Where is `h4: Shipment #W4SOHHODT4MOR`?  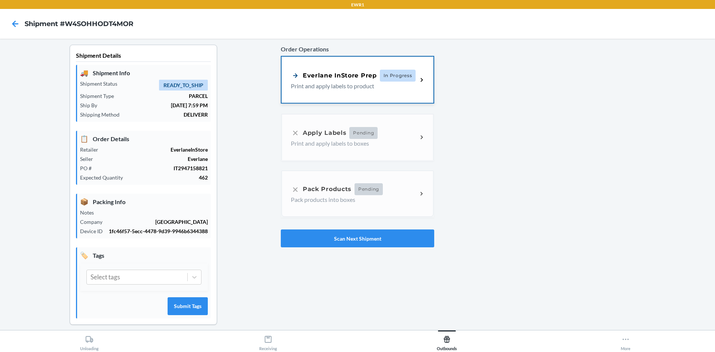 h4: Shipment #W4SOHHODT4MOR is located at coordinates (79, 24).